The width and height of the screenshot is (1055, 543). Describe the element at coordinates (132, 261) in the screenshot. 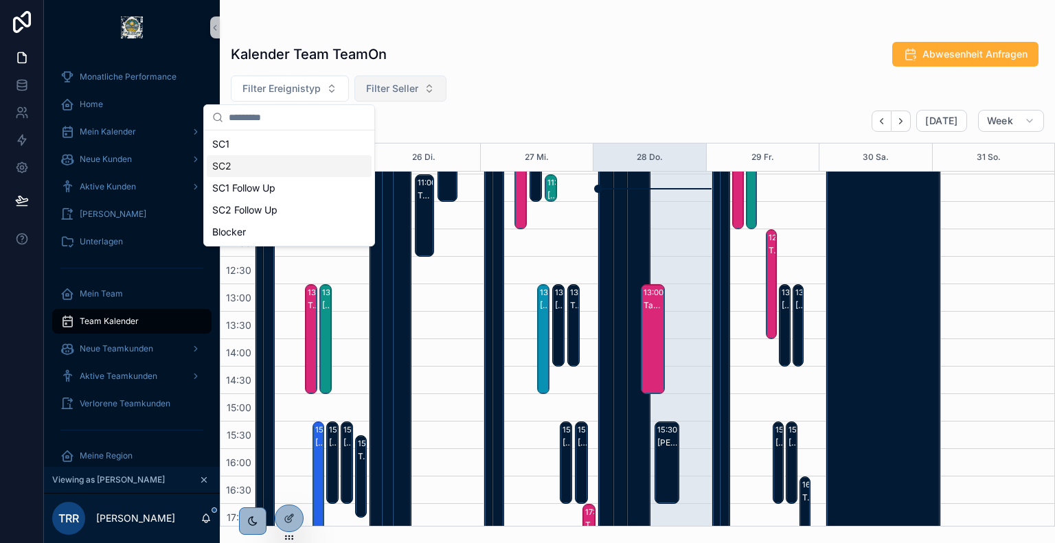

I see `div: scrollable content` at that location.